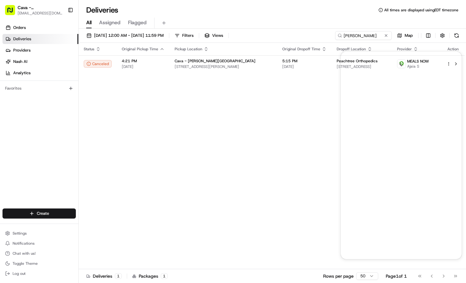 The height and width of the screenshot is (283, 466). I want to click on span: Providers, so click(22, 50).